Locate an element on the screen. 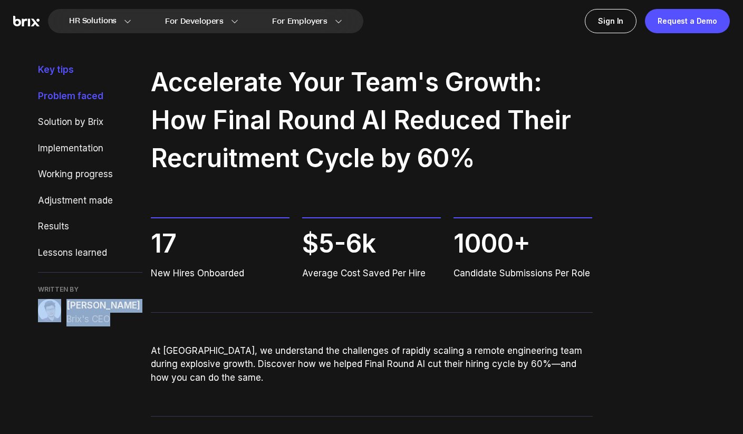 Image resolution: width=743 pixels, height=434 pixels. div: Solution by Brix is located at coordinates (90, 122).